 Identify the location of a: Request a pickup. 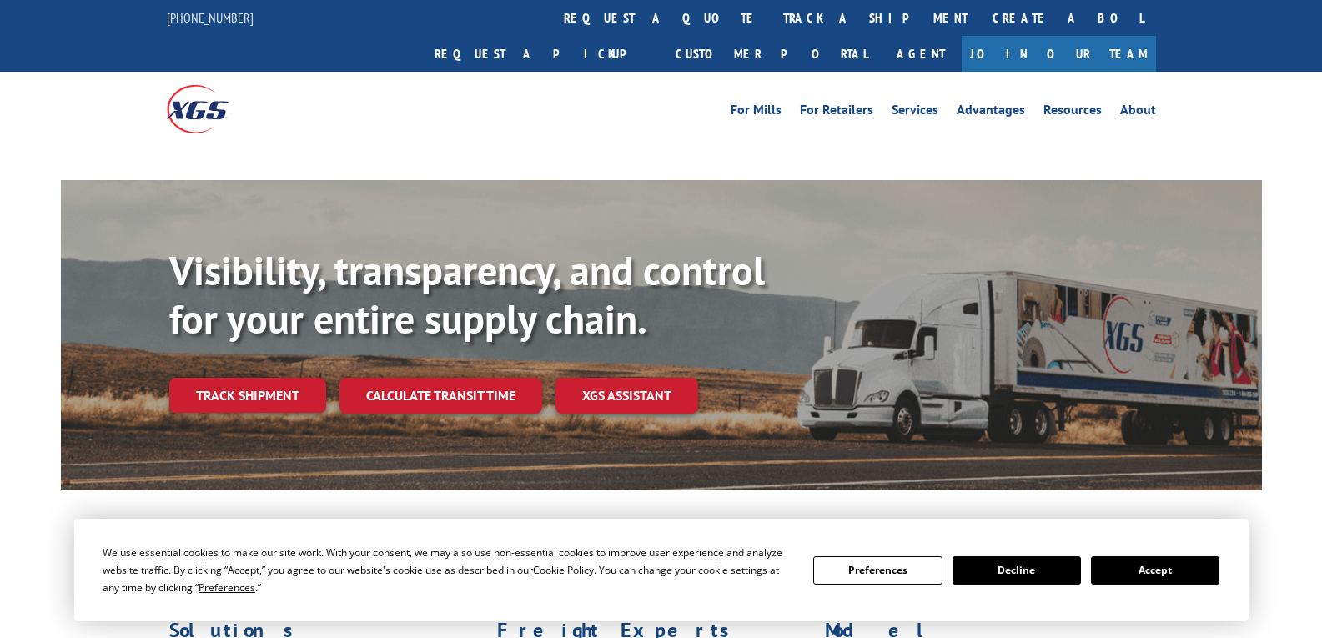
(542, 53).